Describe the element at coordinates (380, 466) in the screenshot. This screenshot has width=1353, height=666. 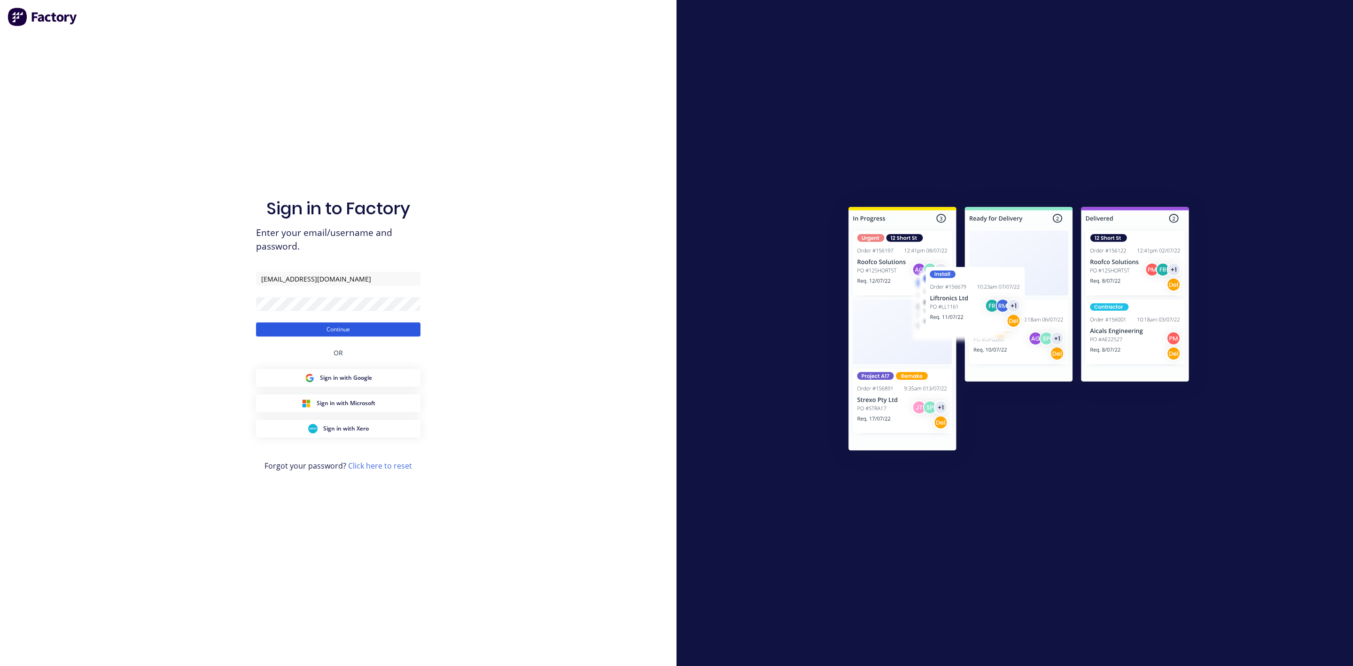
I see `a: Click here to reset` at that location.